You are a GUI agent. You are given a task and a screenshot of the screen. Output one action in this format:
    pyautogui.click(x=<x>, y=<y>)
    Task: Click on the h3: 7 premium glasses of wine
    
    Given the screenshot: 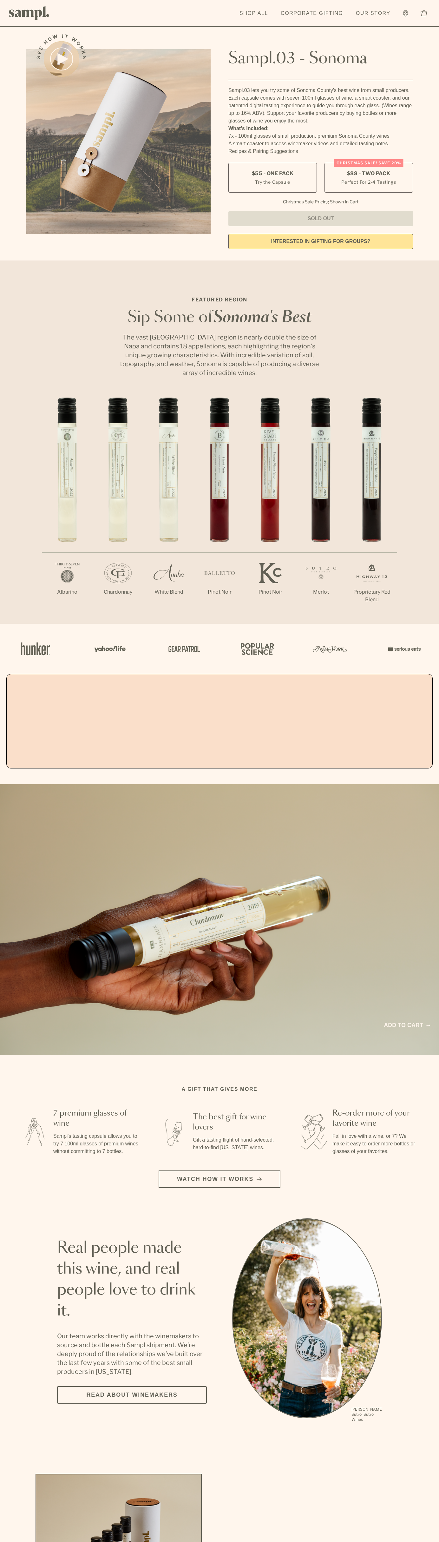 What is the action you would take?
    pyautogui.click(x=96, y=1118)
    